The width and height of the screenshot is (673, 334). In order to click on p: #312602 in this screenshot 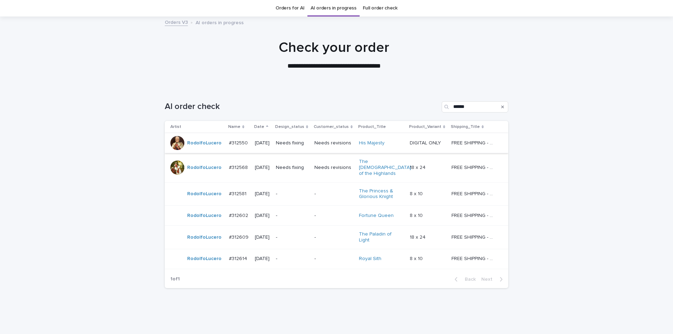, I will do `click(239, 215)`.